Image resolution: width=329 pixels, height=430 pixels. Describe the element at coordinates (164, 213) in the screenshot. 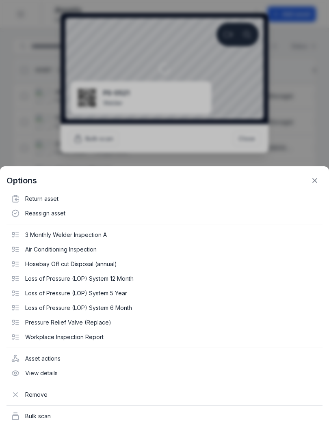

I see `div: Reassign asset` at that location.